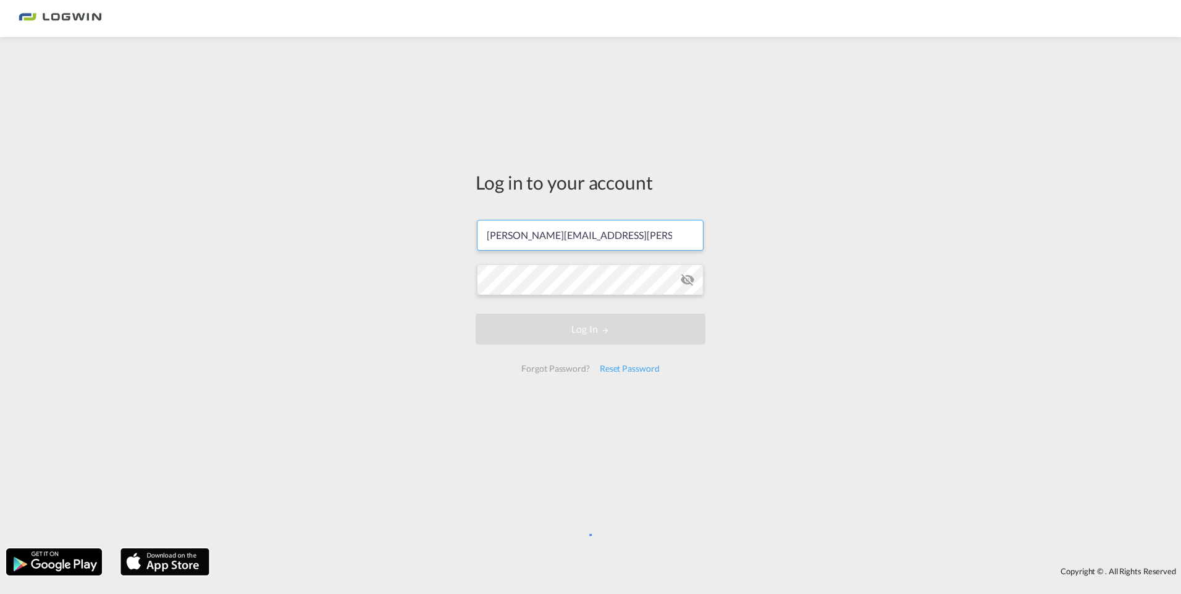  Describe the element at coordinates (629, 369) in the screenshot. I see `div: Reset Password` at that location.